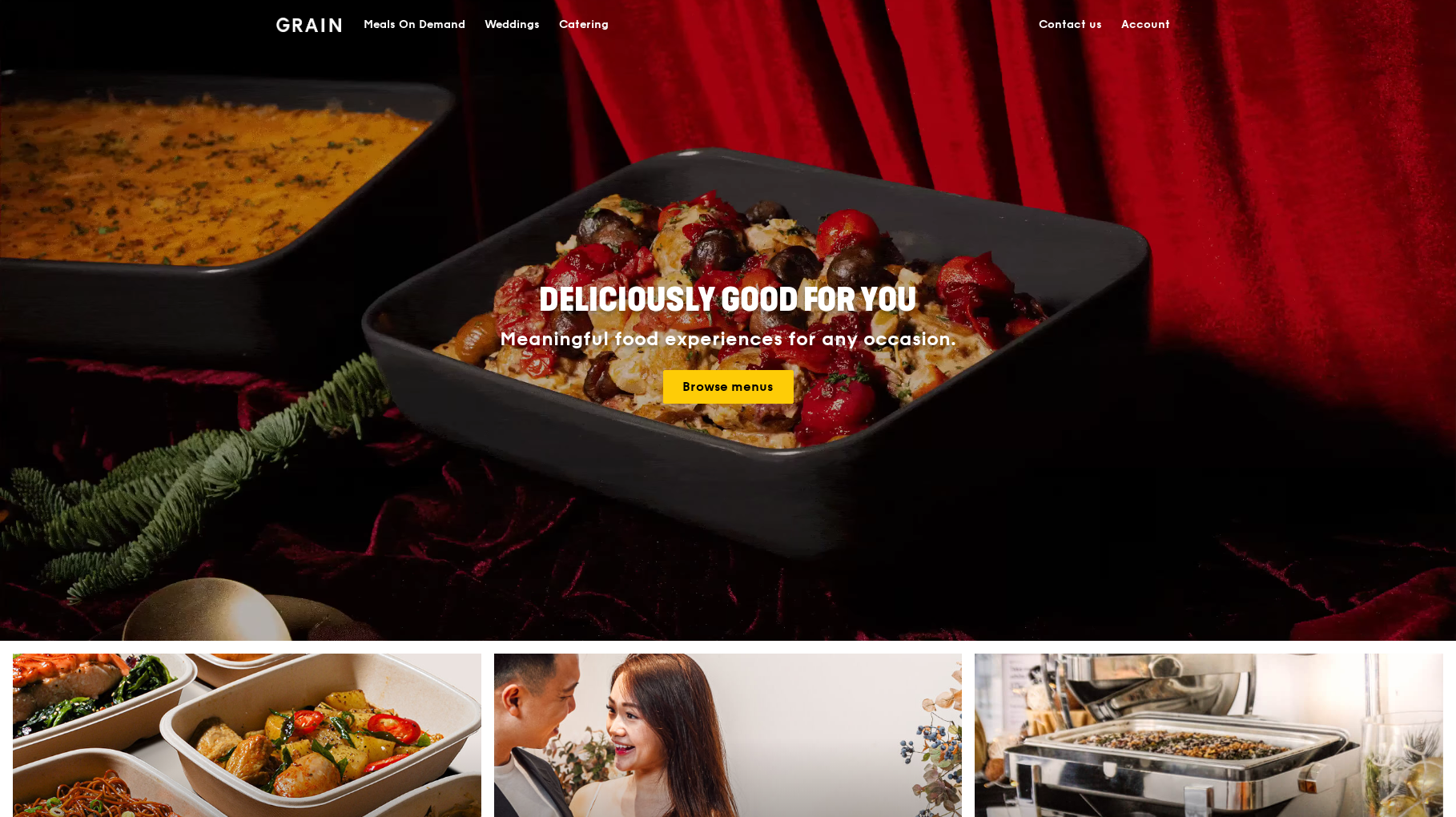 The image size is (1456, 817). Describe the element at coordinates (584, 25) in the screenshot. I see `div: Catering` at that location.